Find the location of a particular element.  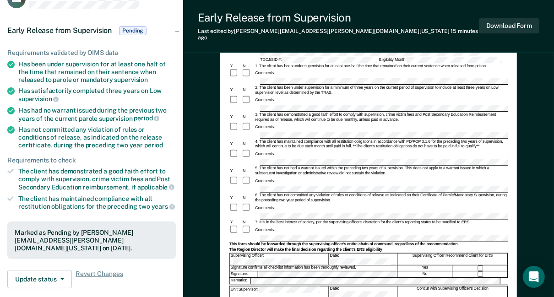

div: 2. The client has been under supervision for a minimum of three years on the current period of su... is located at coordinates (381, 90).